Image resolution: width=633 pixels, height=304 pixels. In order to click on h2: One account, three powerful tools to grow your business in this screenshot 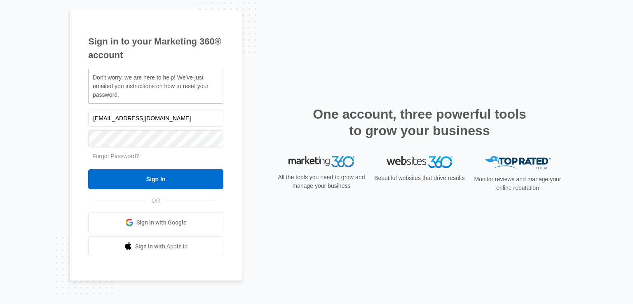, I will do `click(420, 122)`.